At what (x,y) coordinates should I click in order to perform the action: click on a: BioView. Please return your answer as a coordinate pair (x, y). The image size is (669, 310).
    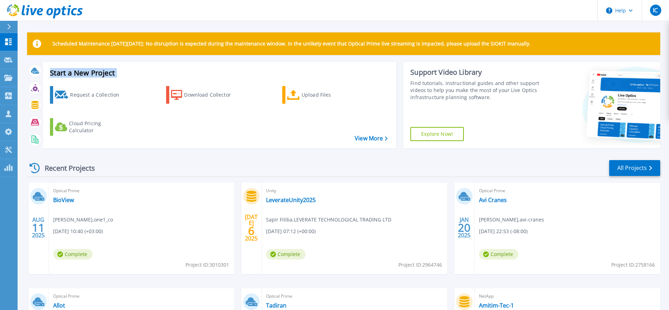
    Looking at the image, I should click on (63, 200).